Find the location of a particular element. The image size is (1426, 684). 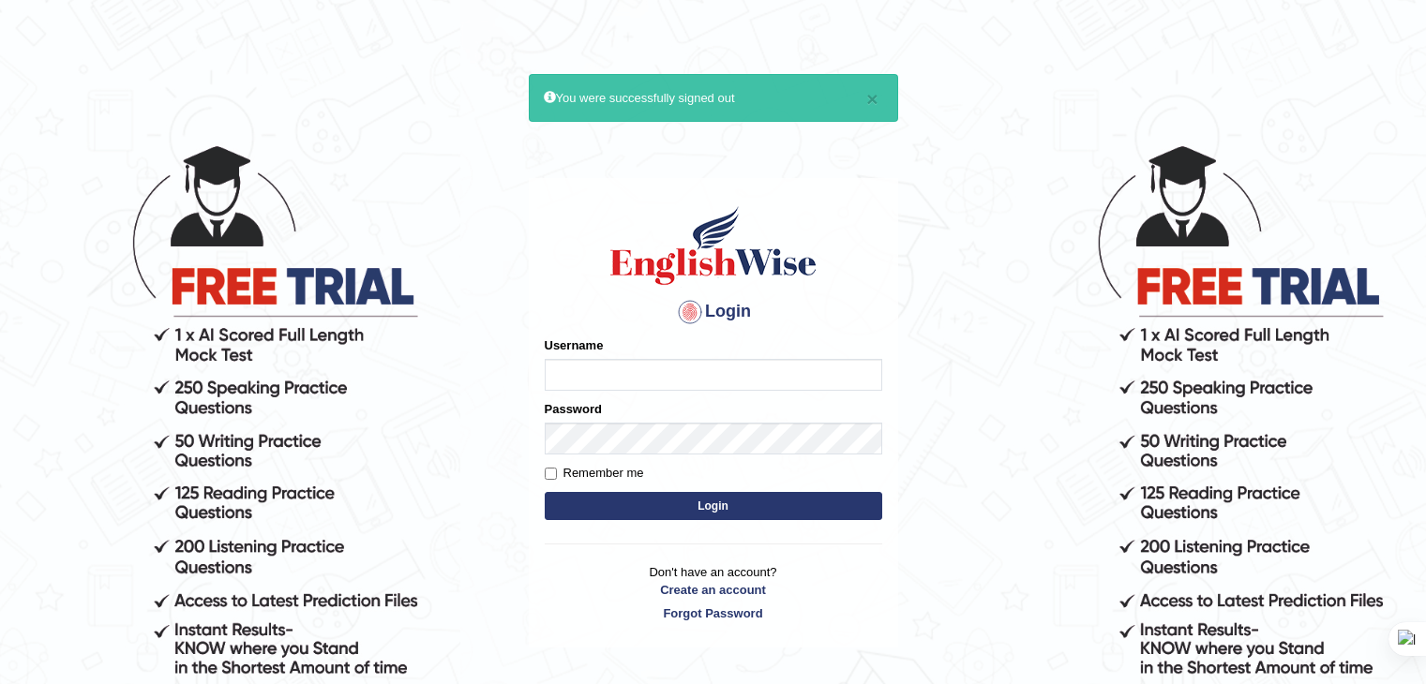

img: Logo of English Wise sign in for intelligent practice with AI is located at coordinates (713, 246).